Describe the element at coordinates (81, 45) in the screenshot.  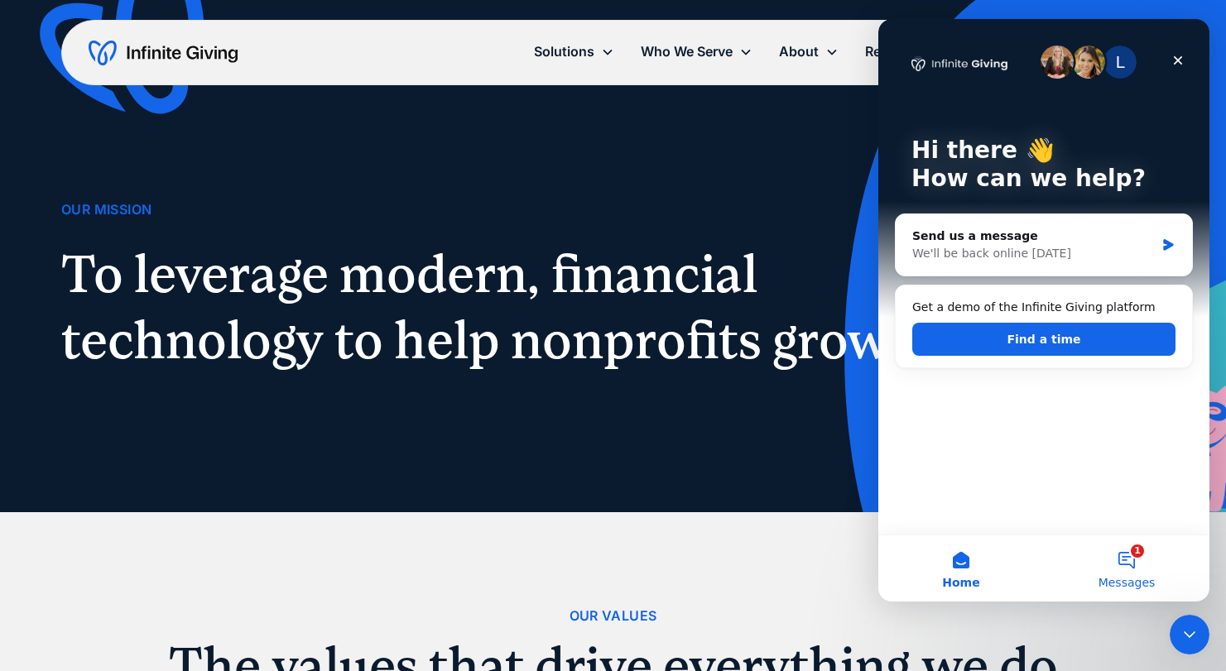
I see `img: logo` at that location.